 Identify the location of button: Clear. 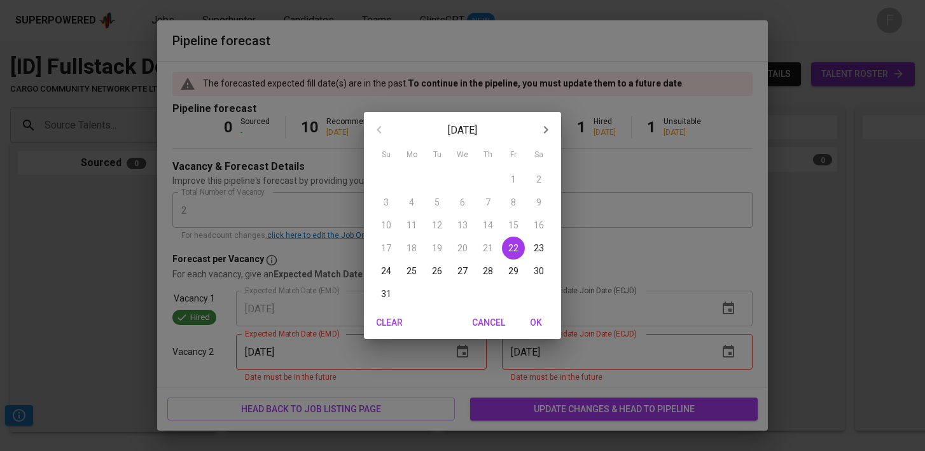
(389, 322).